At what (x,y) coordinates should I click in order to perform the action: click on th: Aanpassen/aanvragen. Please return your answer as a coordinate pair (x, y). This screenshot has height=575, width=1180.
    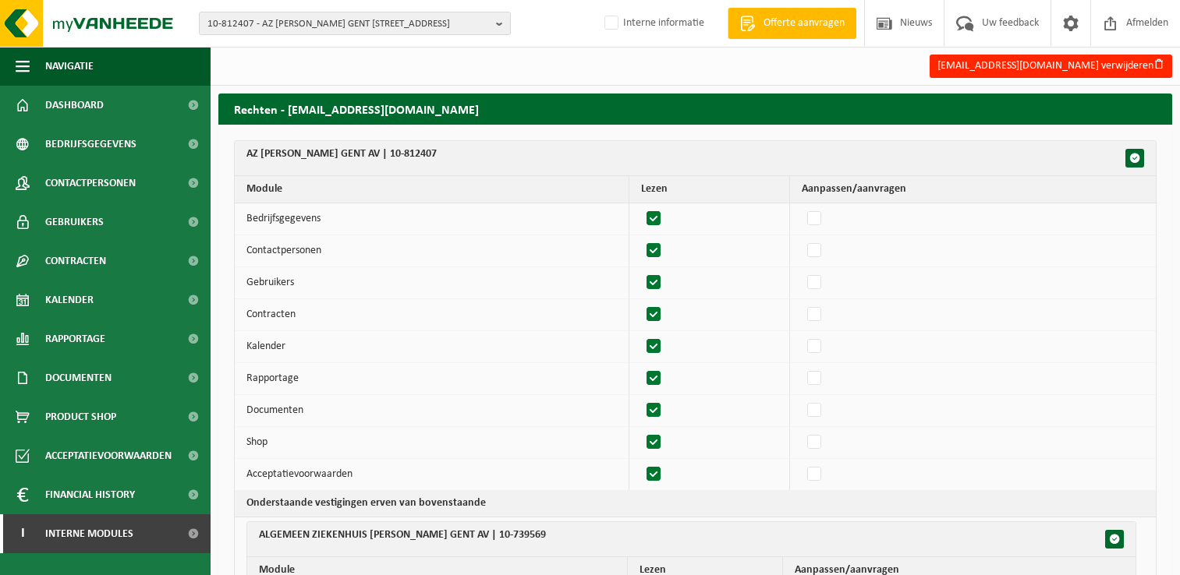
    Looking at the image, I should click on (972, 189).